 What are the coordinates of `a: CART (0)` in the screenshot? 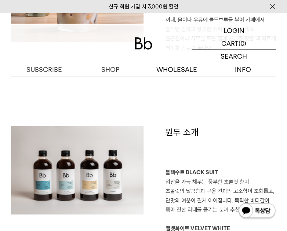 It's located at (234, 43).